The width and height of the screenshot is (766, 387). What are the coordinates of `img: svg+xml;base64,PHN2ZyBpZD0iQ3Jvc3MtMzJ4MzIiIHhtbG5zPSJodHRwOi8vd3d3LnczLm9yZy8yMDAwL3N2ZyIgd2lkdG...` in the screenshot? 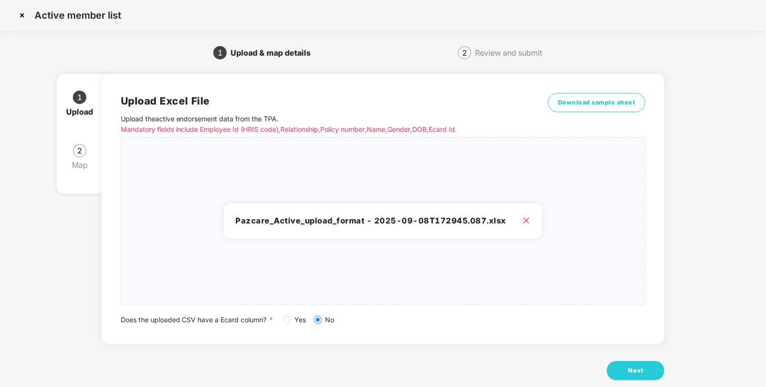 It's located at (22, 15).